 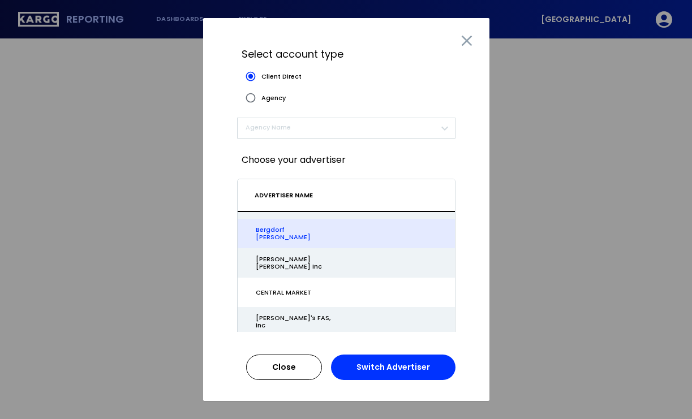 What do you see at coordinates (346, 158) in the screenshot?
I see `p: Choose your advertiser` at bounding box center [346, 158].